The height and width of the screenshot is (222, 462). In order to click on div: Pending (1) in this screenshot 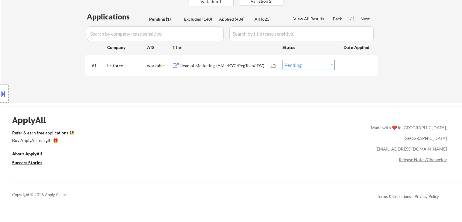, I will do `click(164, 19)`.